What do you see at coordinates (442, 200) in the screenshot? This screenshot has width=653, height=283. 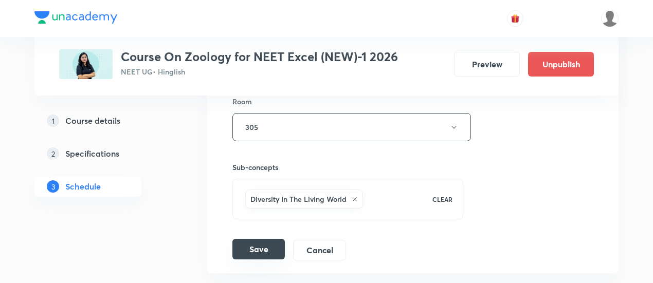 I see `p: CLEAR` at bounding box center [442, 200].